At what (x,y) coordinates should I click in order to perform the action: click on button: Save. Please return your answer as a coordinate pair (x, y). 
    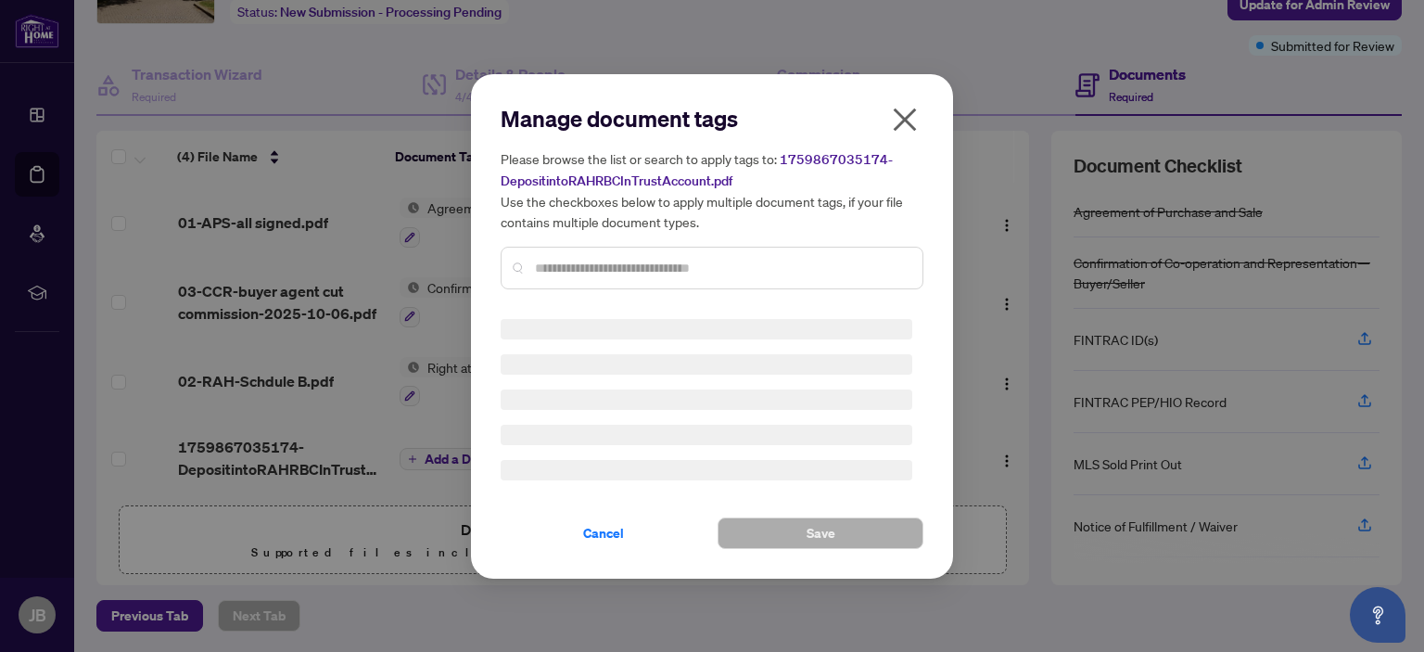
    Looking at the image, I should click on (821, 533).